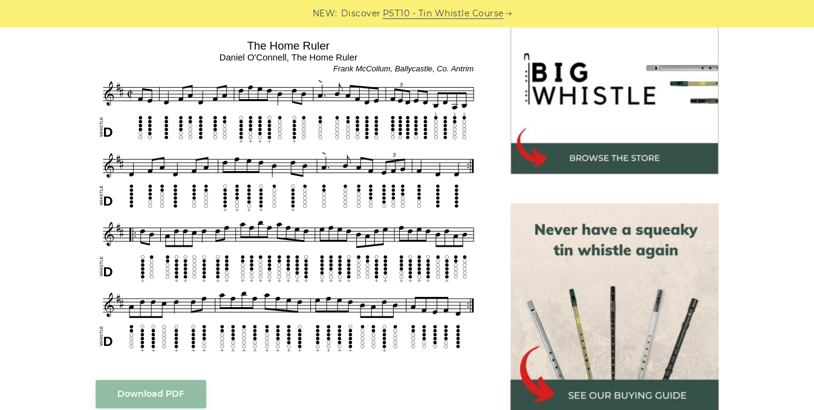 The width and height of the screenshot is (814, 410). I want to click on span: NEW:, so click(325, 13).